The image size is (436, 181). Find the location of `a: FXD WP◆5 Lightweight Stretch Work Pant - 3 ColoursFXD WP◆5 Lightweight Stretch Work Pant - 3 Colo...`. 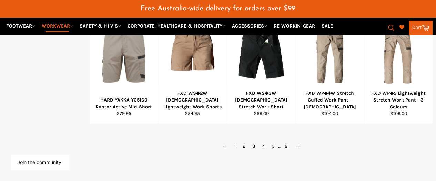

a: FXD WP◆5 Lightweight Stretch Work Pant - 3 ColoursFXD WP◆5 Lightweight Stretch Work Pant - 3 Colo... is located at coordinates (398, 64).